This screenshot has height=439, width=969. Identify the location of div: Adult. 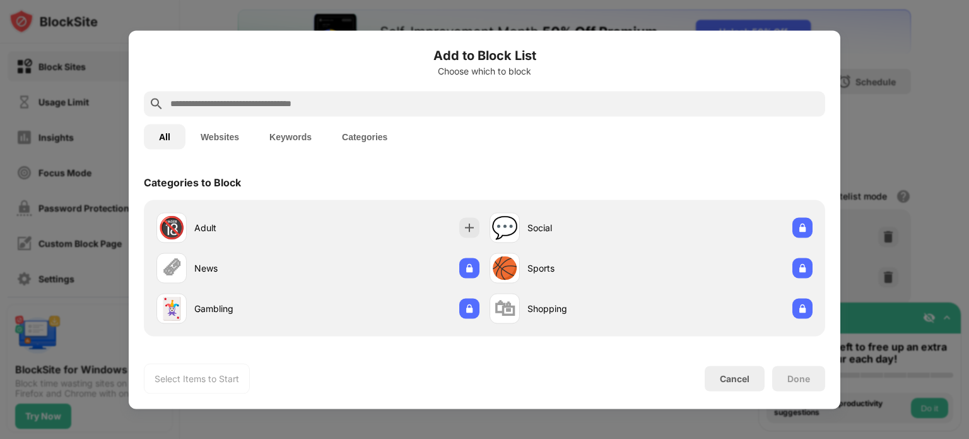
(256, 227).